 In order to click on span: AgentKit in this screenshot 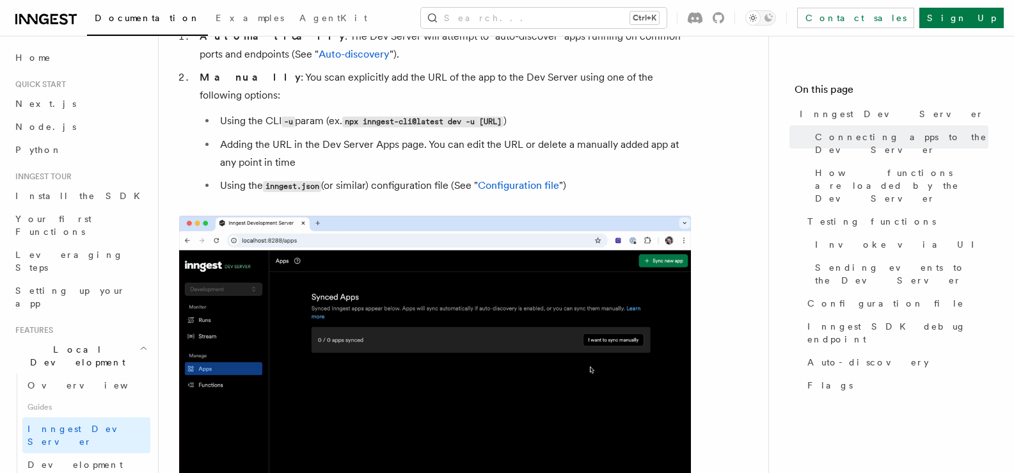, I will do `click(333, 18)`.